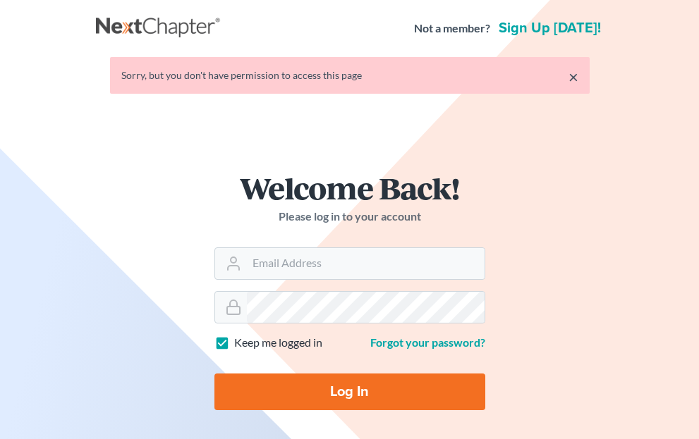 This screenshot has height=439, width=699. Describe the element at coordinates (350, 75) in the screenshot. I see `div: Sorry, but you don't have permission to access this page` at that location.